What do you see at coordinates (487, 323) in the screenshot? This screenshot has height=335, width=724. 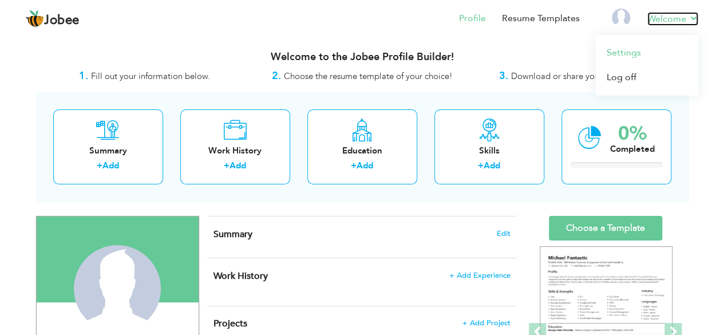 I see `span: + Add Project` at bounding box center [487, 323].